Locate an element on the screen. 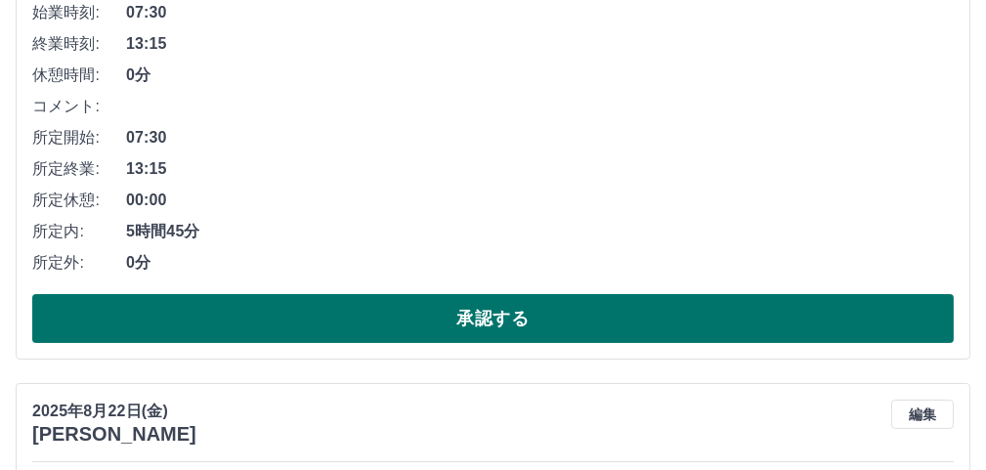 Image resolution: width=986 pixels, height=470 pixels. span: 5時間45分 is located at coordinates (540, 232).